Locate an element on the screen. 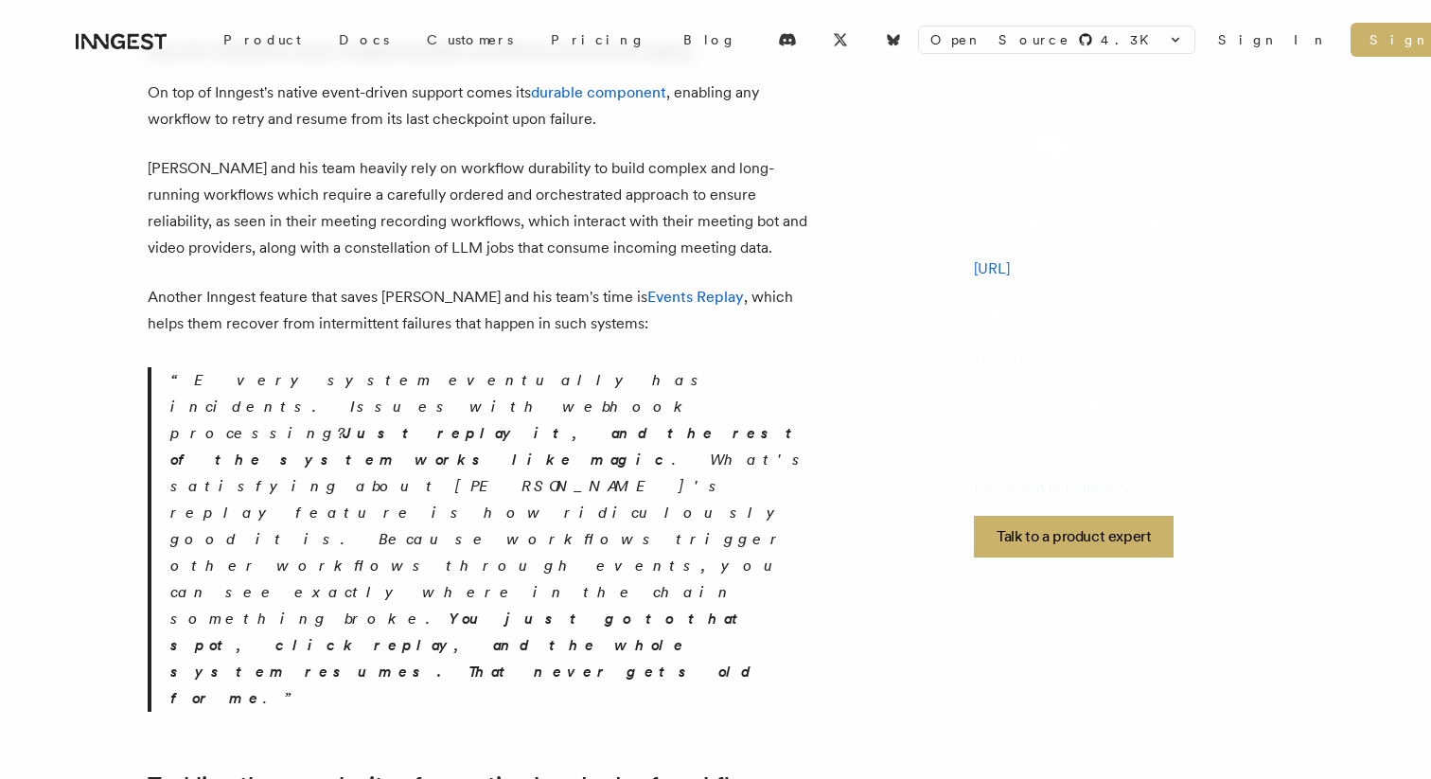 The height and width of the screenshot is (779, 1431). a: Blog is located at coordinates (710, 40).